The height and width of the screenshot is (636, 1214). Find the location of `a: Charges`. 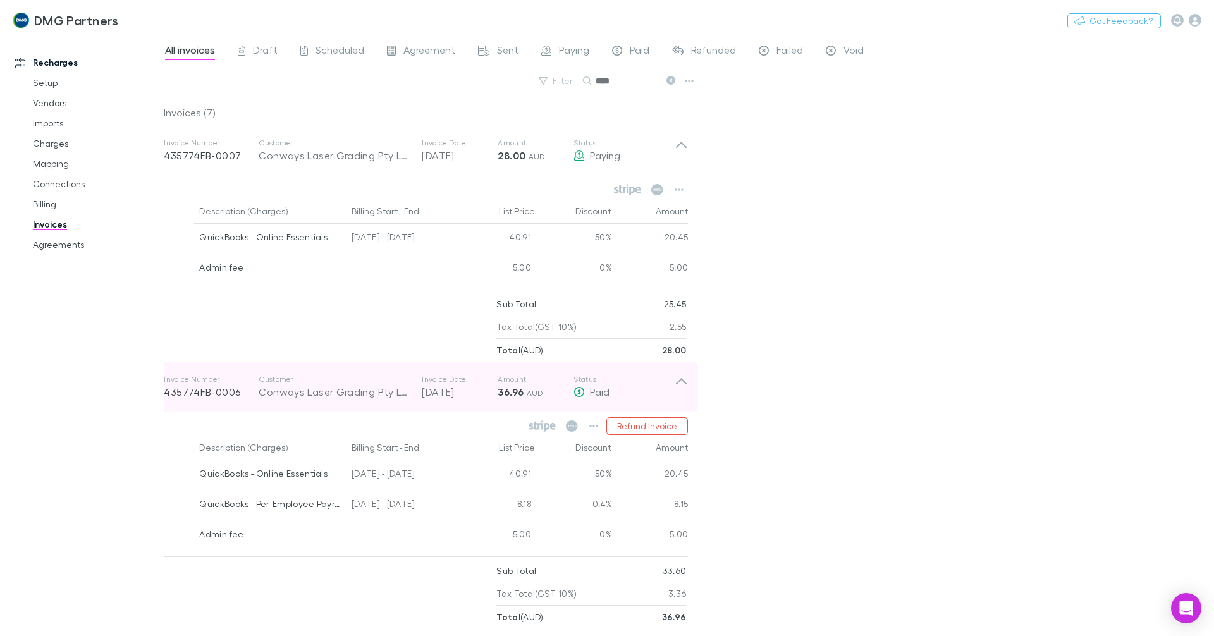

a: Charges is located at coordinates (95, 143).